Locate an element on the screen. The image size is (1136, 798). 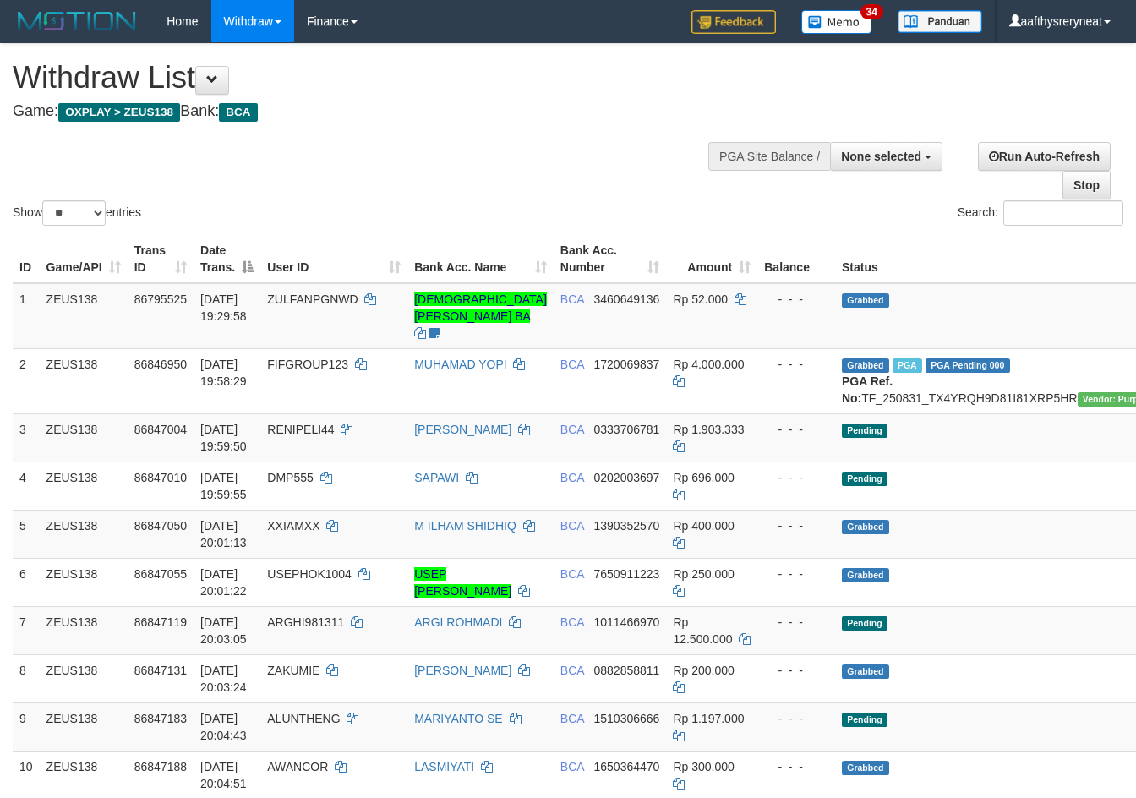
span: OXPLAY > ZEUS138 is located at coordinates (119, 112).